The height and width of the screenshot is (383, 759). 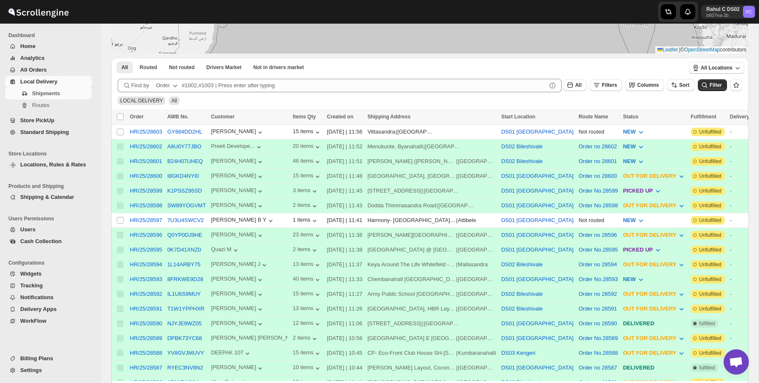 What do you see at coordinates (307, 236) in the screenshot?
I see `div: 23 items` at bounding box center [307, 236].